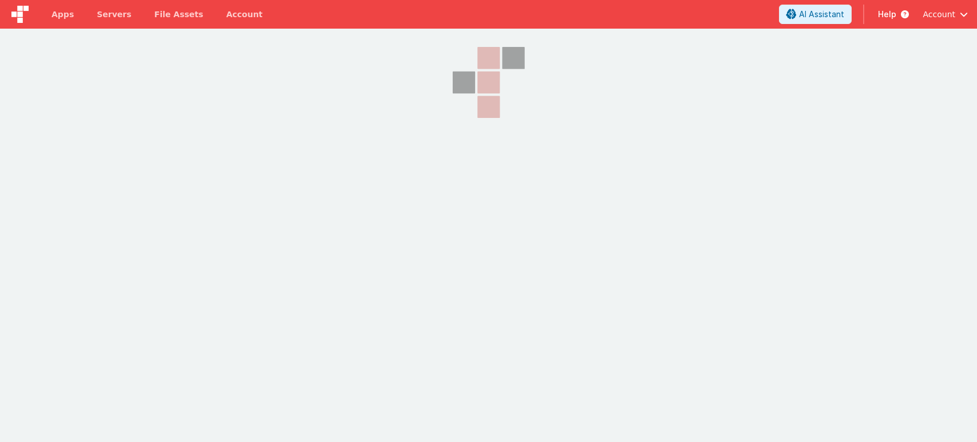  What do you see at coordinates (821, 14) in the screenshot?
I see `span: AI Assistant` at bounding box center [821, 14].